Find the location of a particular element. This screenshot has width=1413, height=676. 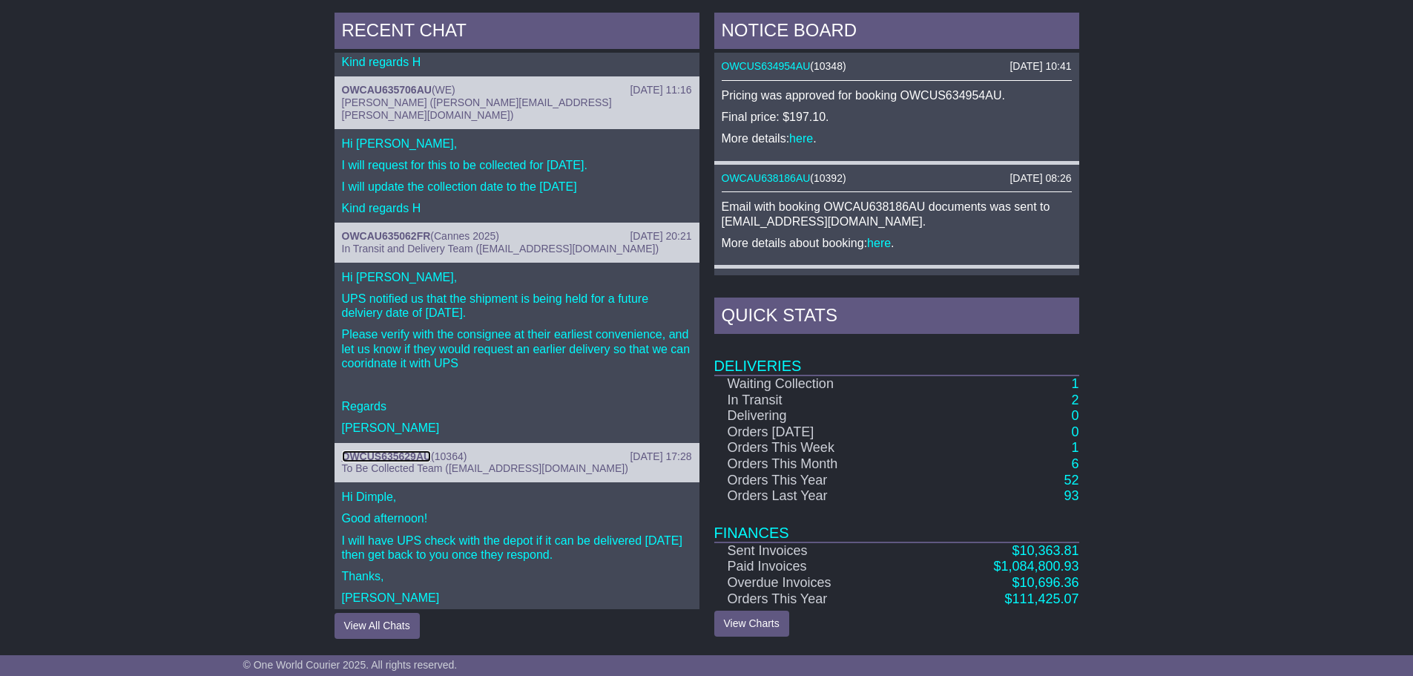

td: Delivering is located at coordinates (816, 416).